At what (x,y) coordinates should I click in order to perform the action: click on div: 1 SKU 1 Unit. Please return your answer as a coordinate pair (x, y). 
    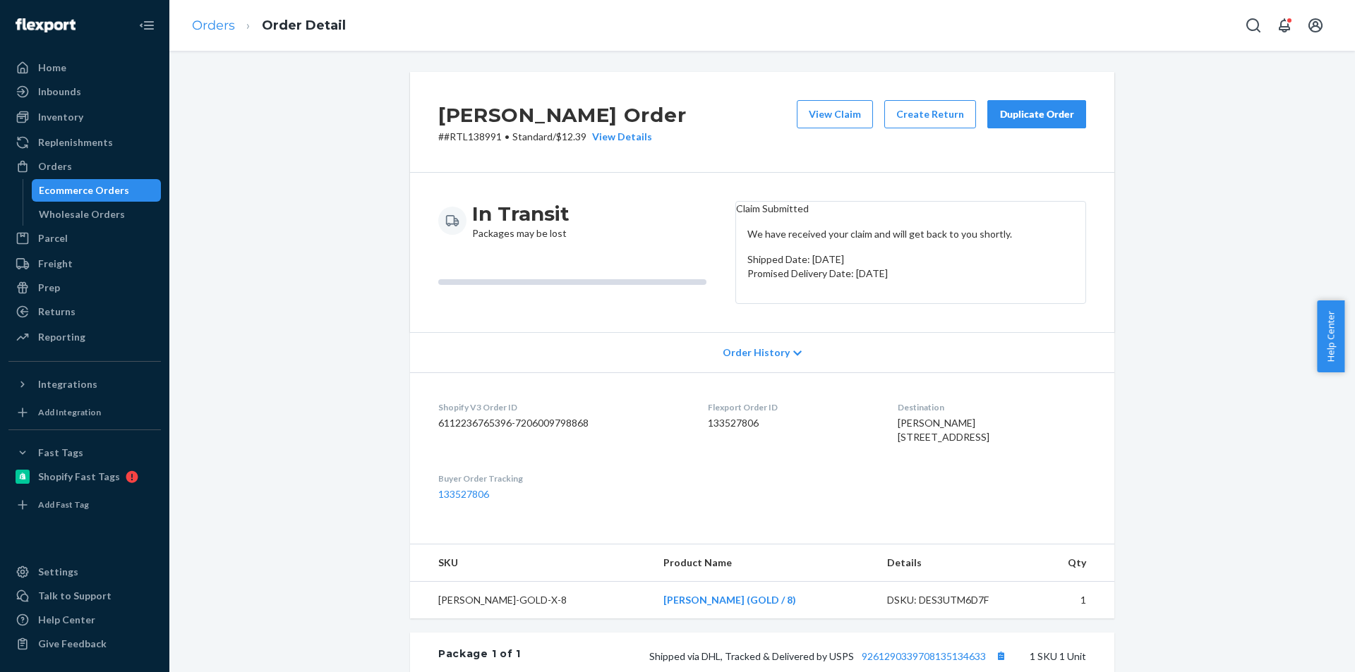
    Looking at the image, I should click on (803, 656).